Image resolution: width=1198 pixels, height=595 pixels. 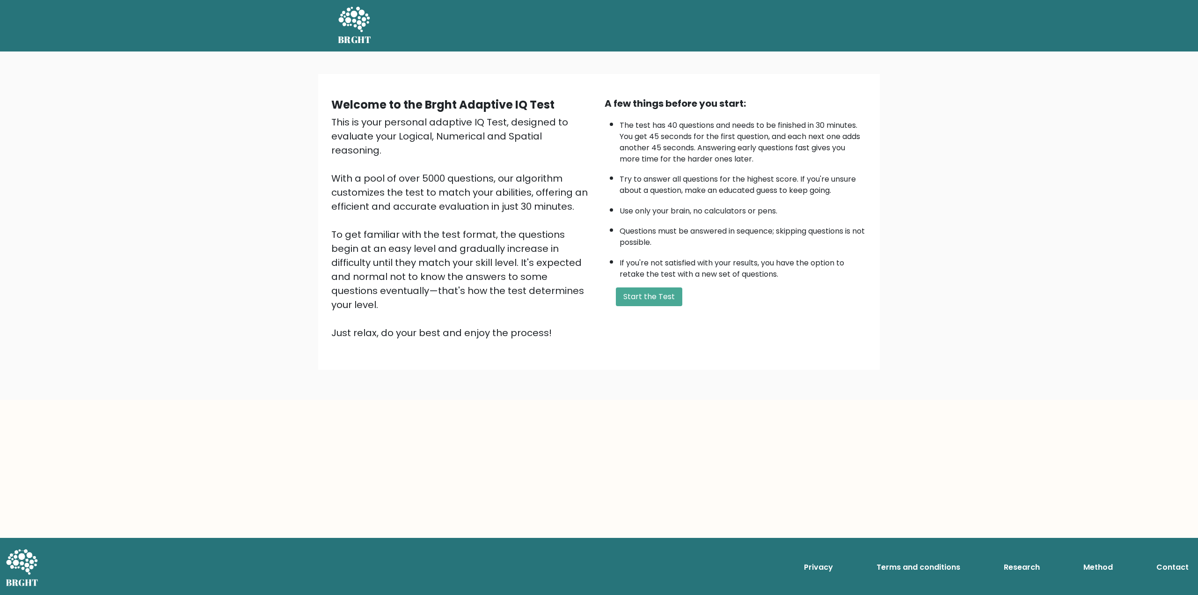 I want to click on div: This is your personal adaptive IQ Test, designed to evaluate your Logical, Numerical and Spatial ..., so click(x=462, y=227).